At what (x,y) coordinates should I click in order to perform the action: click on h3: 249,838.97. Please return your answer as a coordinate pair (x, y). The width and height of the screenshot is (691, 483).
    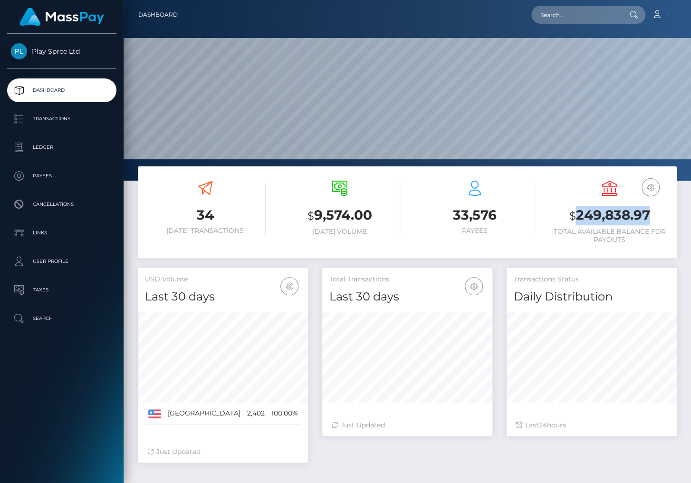
    Looking at the image, I should click on (610, 215).